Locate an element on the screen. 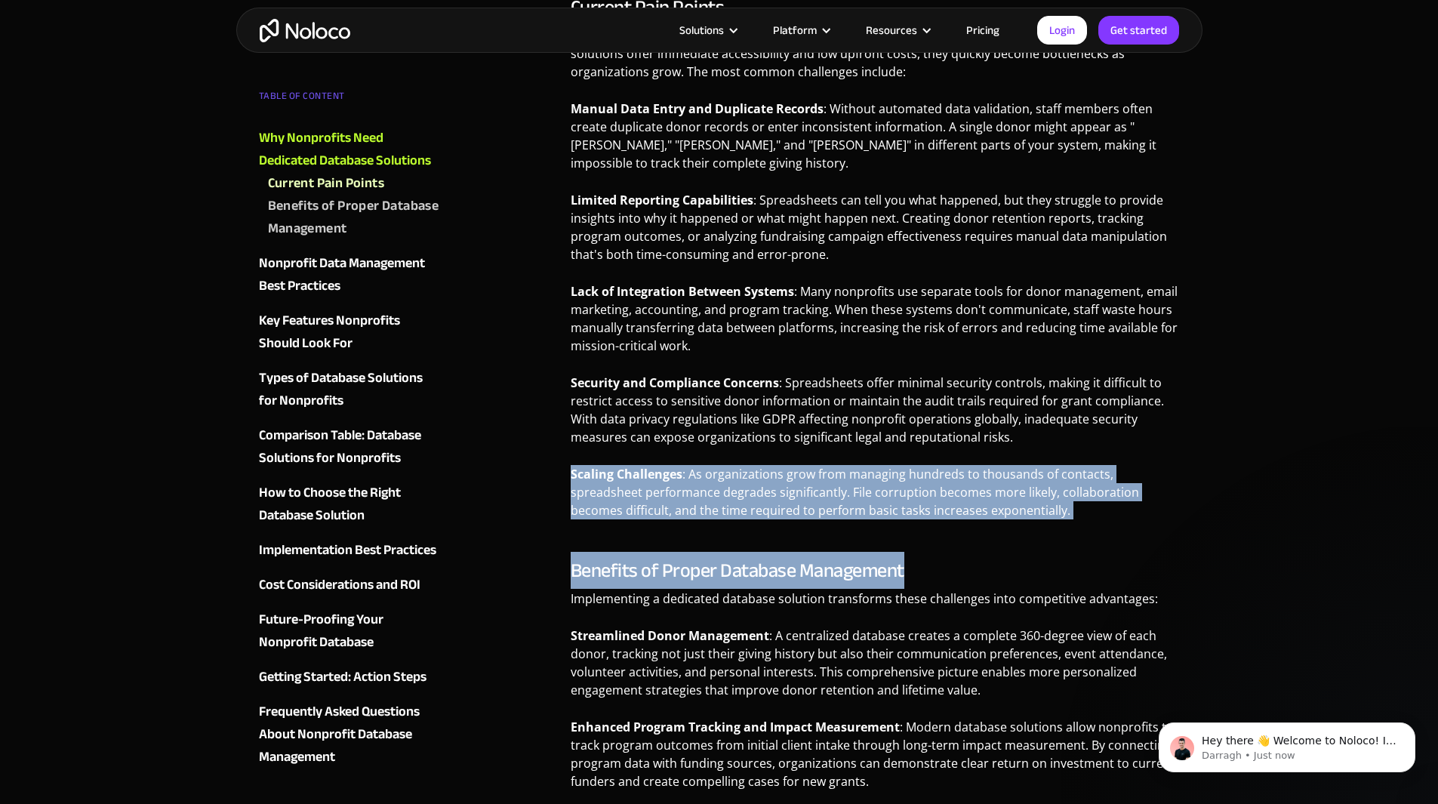 The height and width of the screenshot is (804, 1438). strong: Lack of Integration Between Systems is located at coordinates (682, 291).